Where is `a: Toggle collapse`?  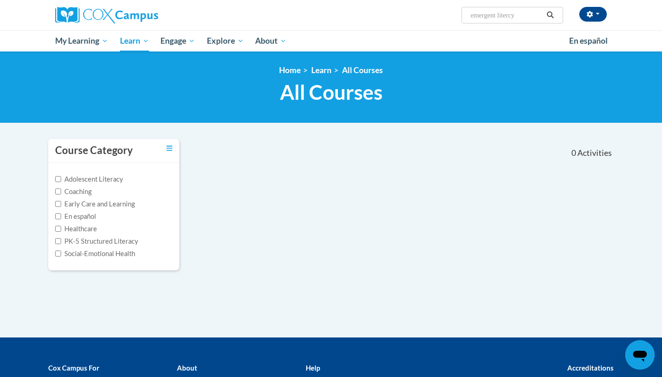
a: Toggle collapse is located at coordinates (169, 149).